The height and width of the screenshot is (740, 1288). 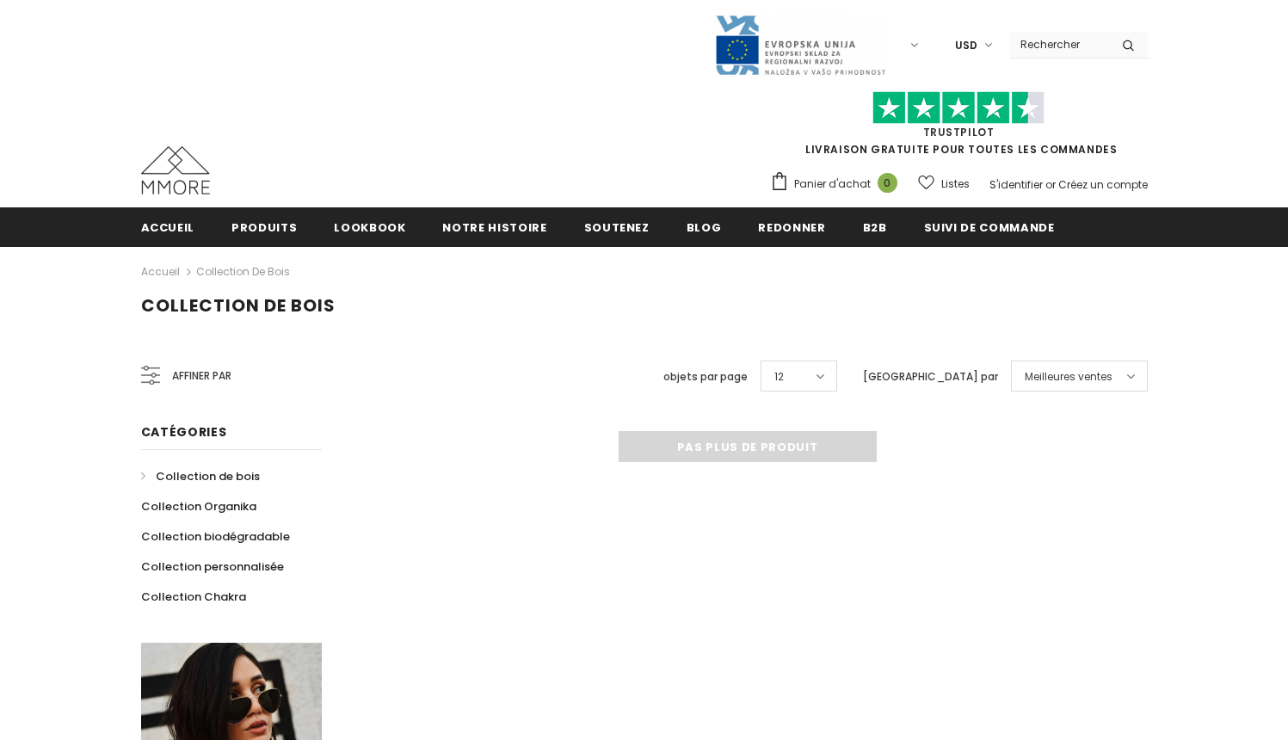 I want to click on span: Panier d'achat, so click(x=832, y=184).